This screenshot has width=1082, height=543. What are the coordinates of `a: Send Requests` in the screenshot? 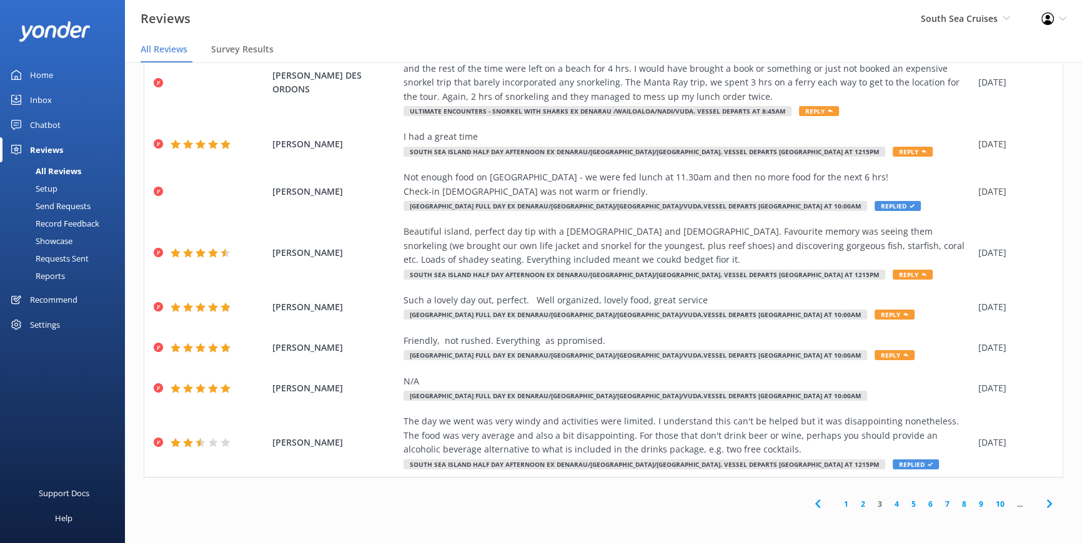 It's located at (66, 206).